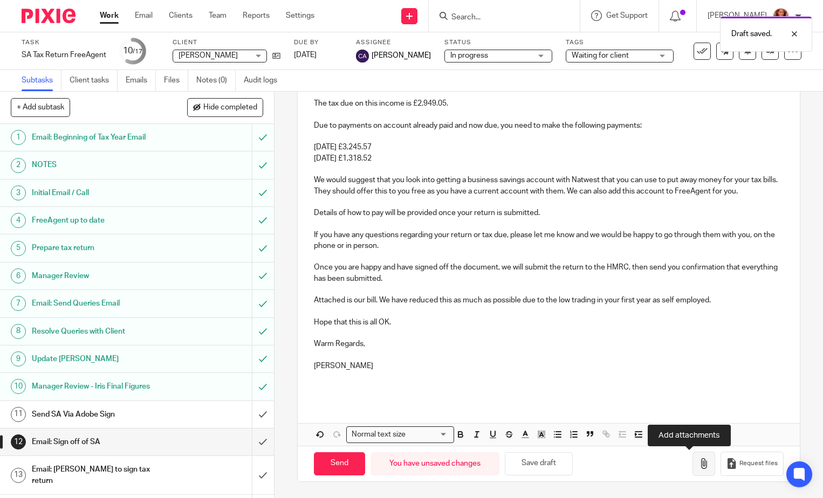  Describe the element at coordinates (428, 435) in the screenshot. I see `input: Search for option` at that location.